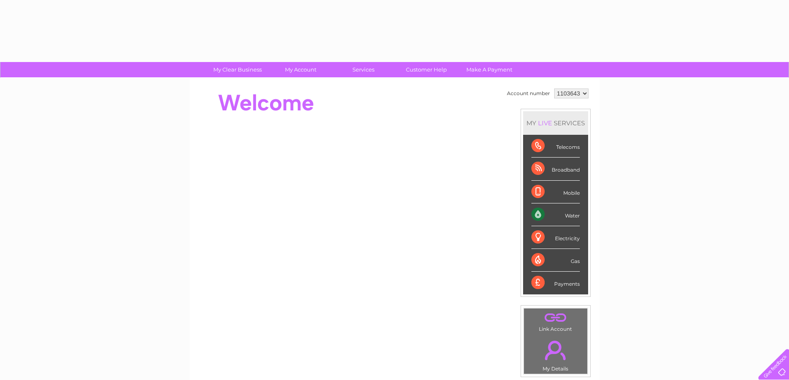 The image size is (789, 380). Describe the element at coordinates (555, 283) in the screenshot. I see `div: Payments` at that location.